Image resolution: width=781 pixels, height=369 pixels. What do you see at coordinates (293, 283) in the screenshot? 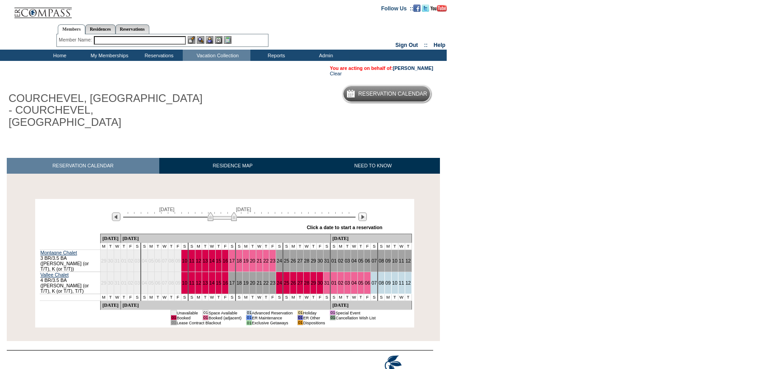
I see `a: 26` at bounding box center [293, 283].